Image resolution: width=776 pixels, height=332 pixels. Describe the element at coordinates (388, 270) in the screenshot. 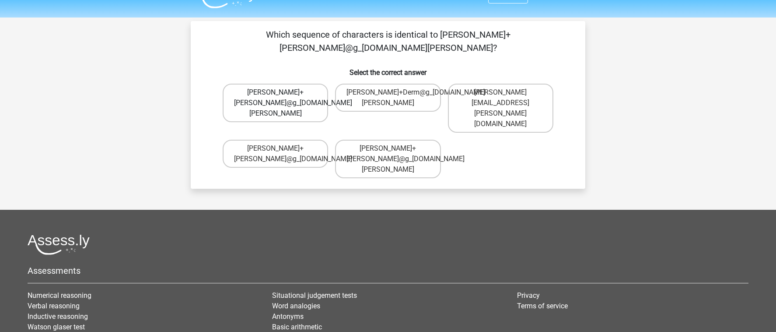

I see `h5: Assessments` at that location.